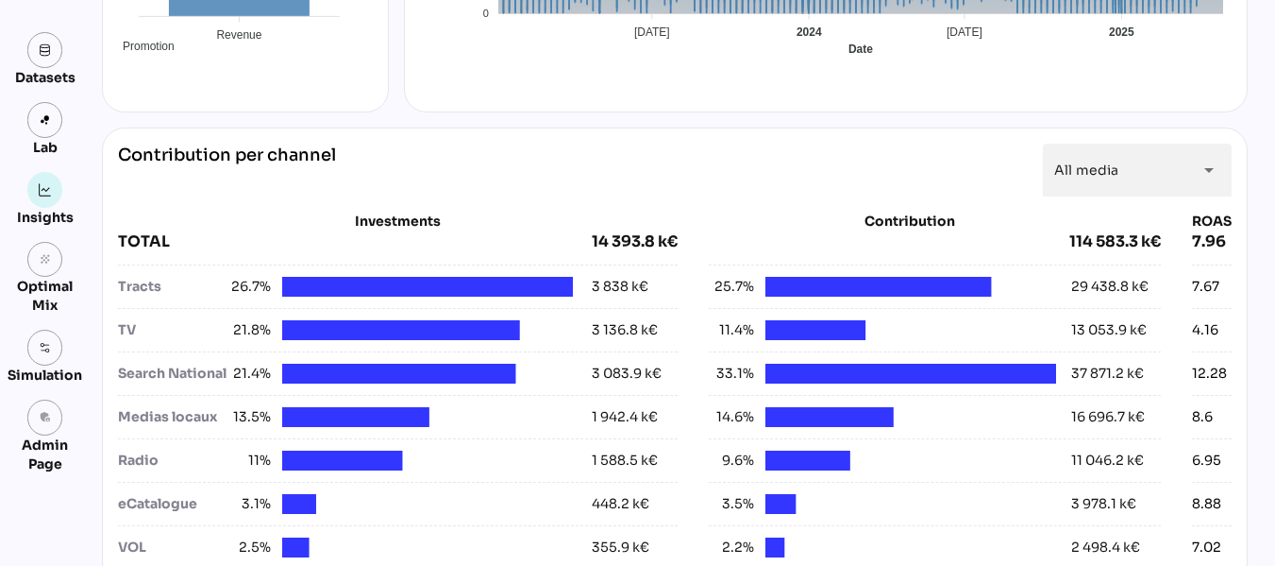 The width and height of the screenshot is (1275, 566). What do you see at coordinates (45, 77) in the screenshot?
I see `div: Datasets` at bounding box center [45, 77].